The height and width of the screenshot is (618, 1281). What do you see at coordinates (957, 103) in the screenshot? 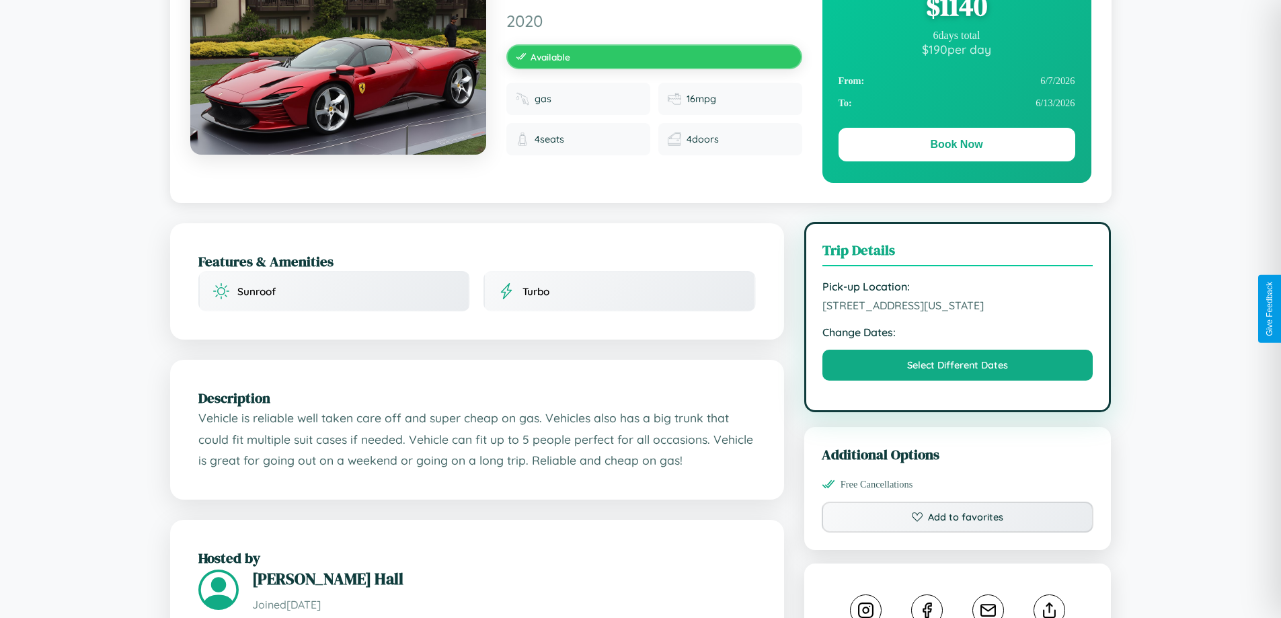
I see `div: 6 / 13 / 2026` at bounding box center [957, 103].